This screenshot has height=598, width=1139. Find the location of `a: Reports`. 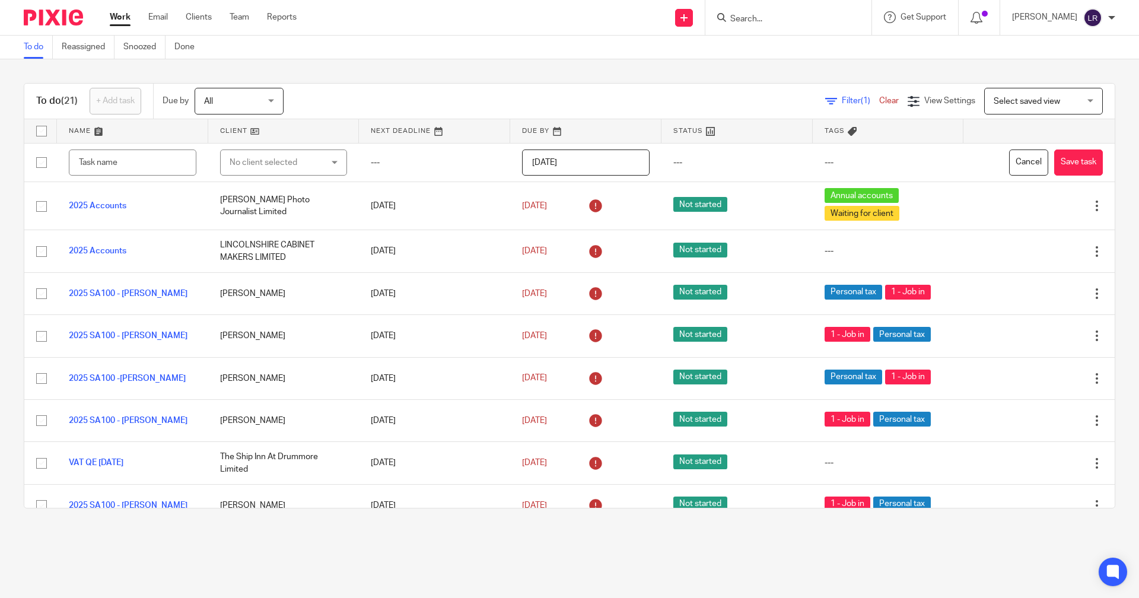

a: Reports is located at coordinates (282, 17).